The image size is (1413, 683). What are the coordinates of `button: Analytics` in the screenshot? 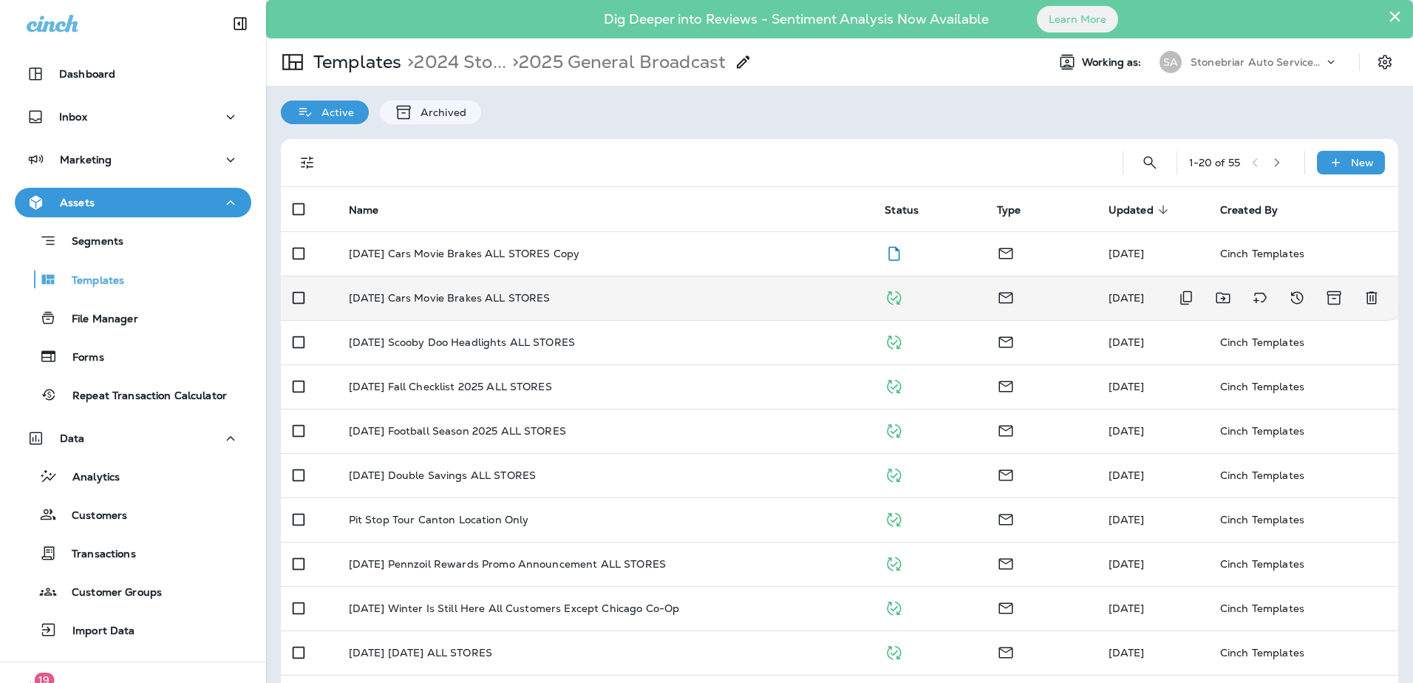 It's located at (133, 476).